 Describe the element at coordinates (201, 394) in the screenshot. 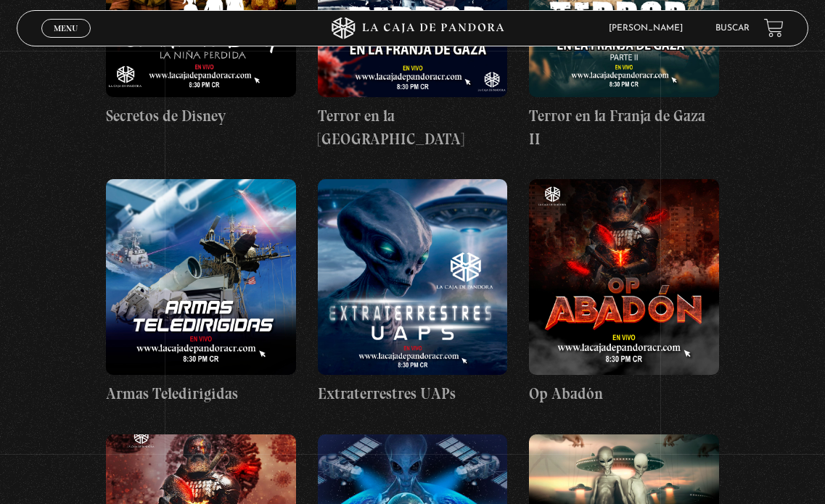

I see `h4: Armas Teledirigidas` at that location.